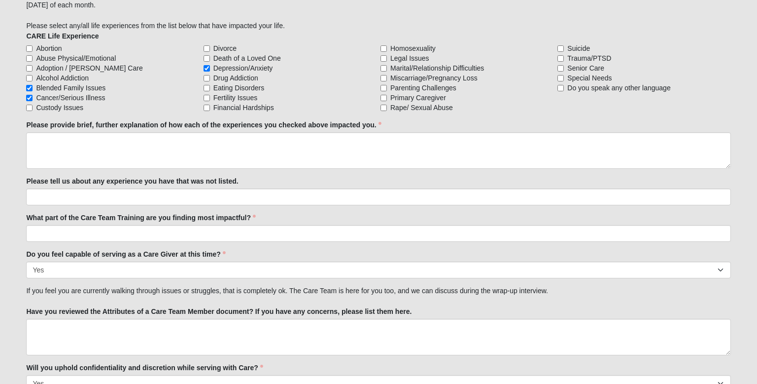  Describe the element at coordinates (423, 88) in the screenshot. I see `span: Parenting Challenges` at that location.